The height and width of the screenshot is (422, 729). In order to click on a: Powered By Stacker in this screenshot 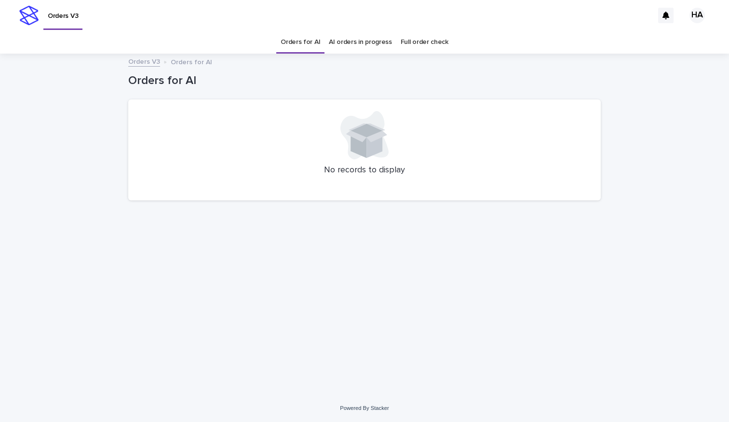, I will do `click(364, 408)`.